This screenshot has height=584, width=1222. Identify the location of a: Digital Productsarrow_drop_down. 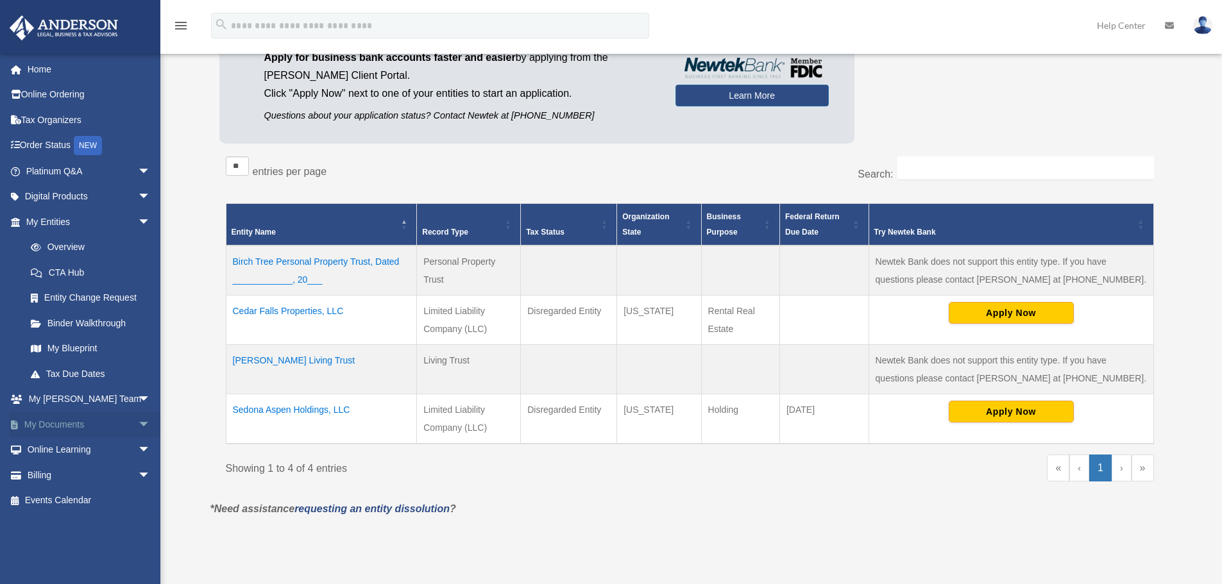
(89, 197).